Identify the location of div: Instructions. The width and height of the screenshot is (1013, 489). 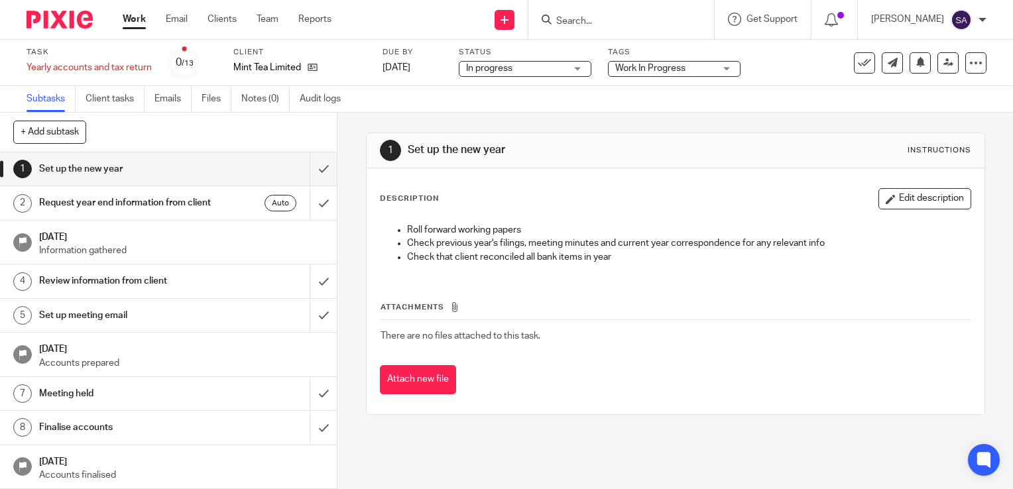
(939, 150).